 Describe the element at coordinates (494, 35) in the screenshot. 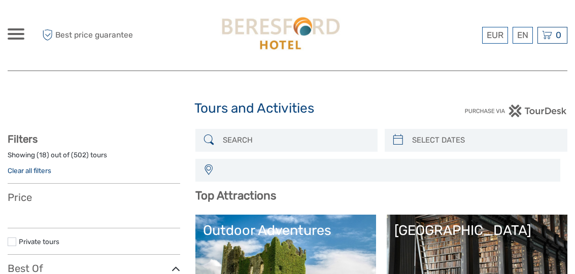

I see `span: EUR` at that location.